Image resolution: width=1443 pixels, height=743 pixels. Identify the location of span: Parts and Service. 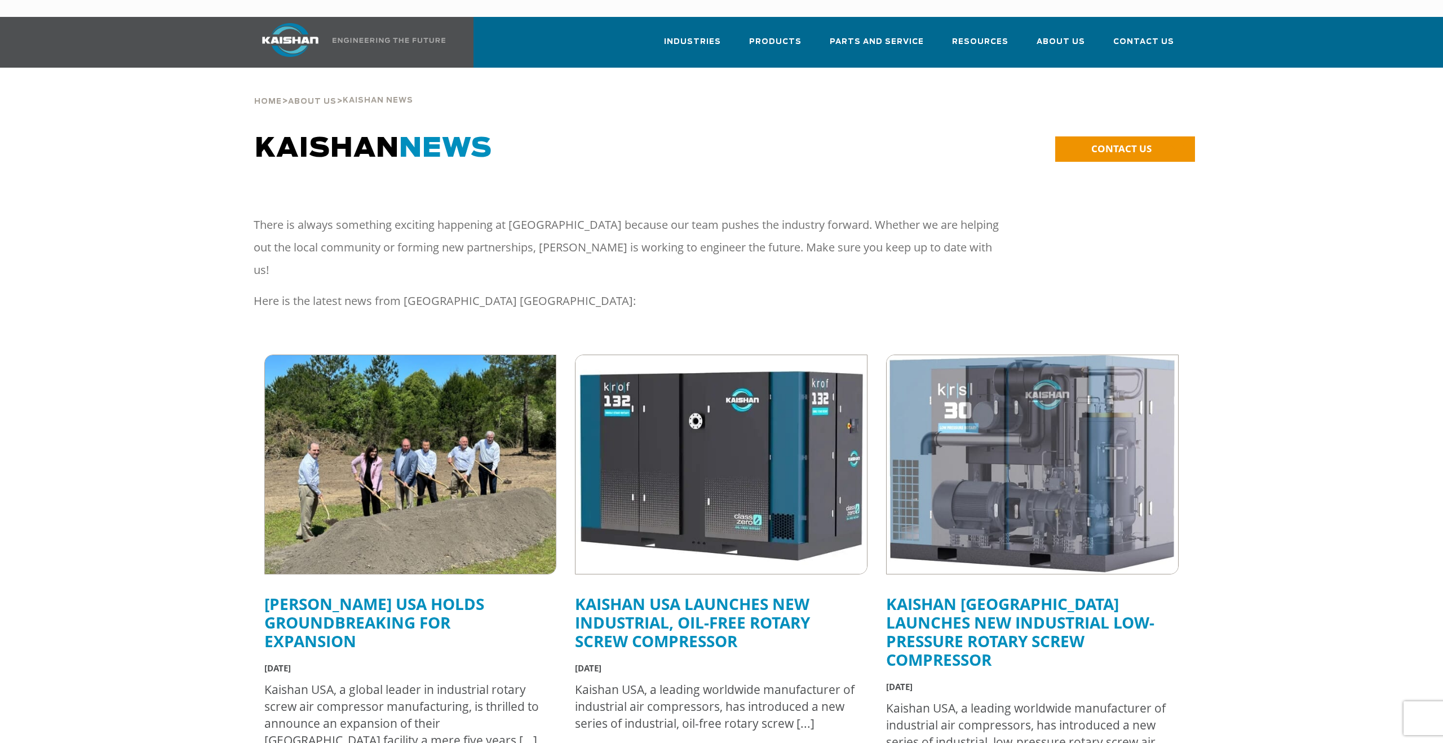
(876, 42).